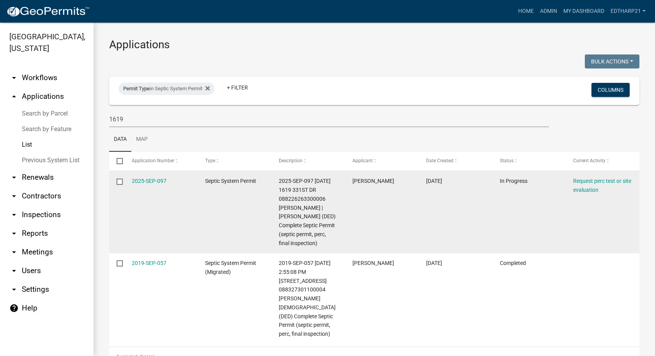 The image size is (655, 356). I want to click on span: Date Created, so click(439, 161).